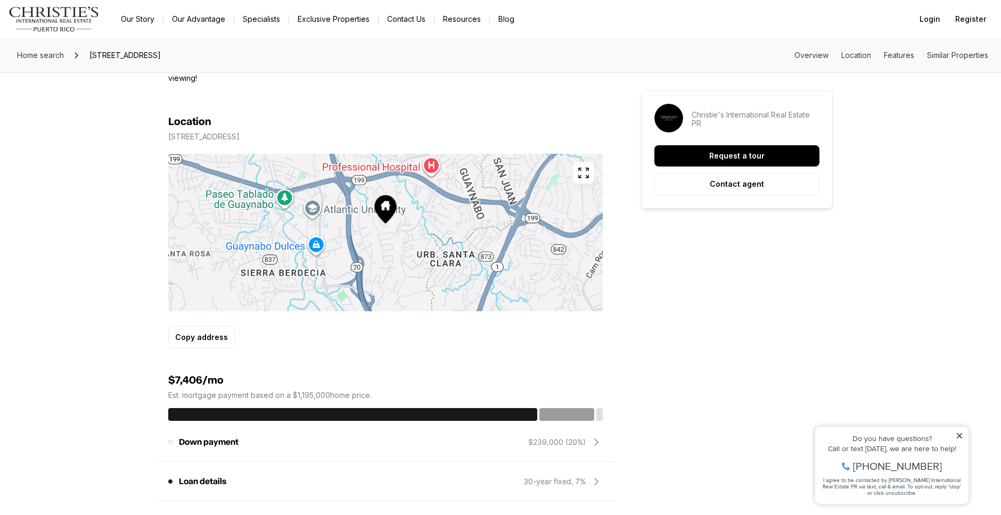  Describe the element at coordinates (54, 19) in the screenshot. I see `a: logo` at that location.